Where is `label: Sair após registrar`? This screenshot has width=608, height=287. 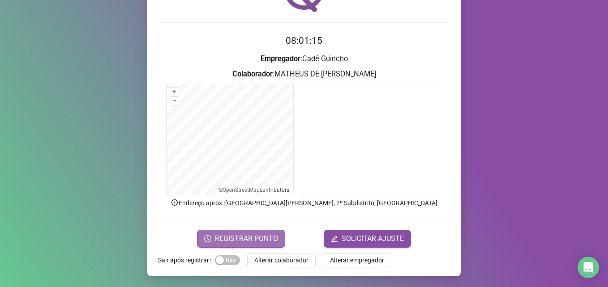
label: Sair após registrar is located at coordinates (186, 260).